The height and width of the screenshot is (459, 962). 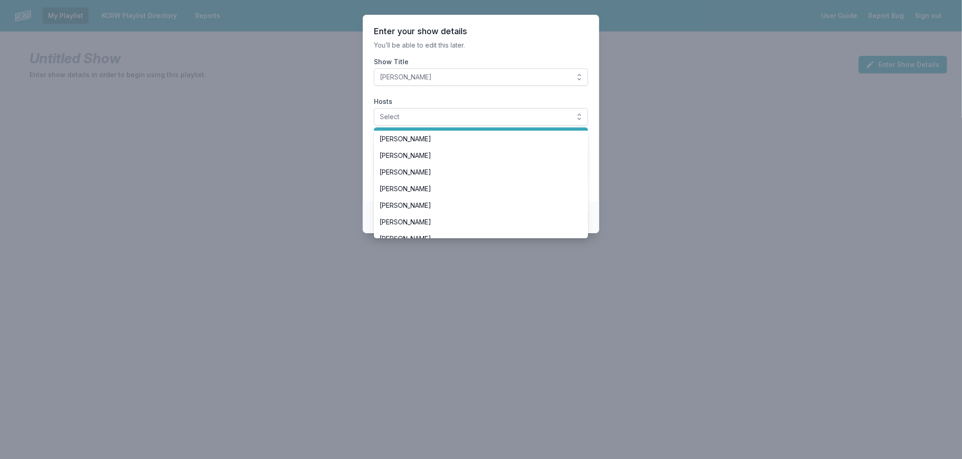 What do you see at coordinates (481, 102) in the screenshot?
I see `label: Hosts` at bounding box center [481, 102].